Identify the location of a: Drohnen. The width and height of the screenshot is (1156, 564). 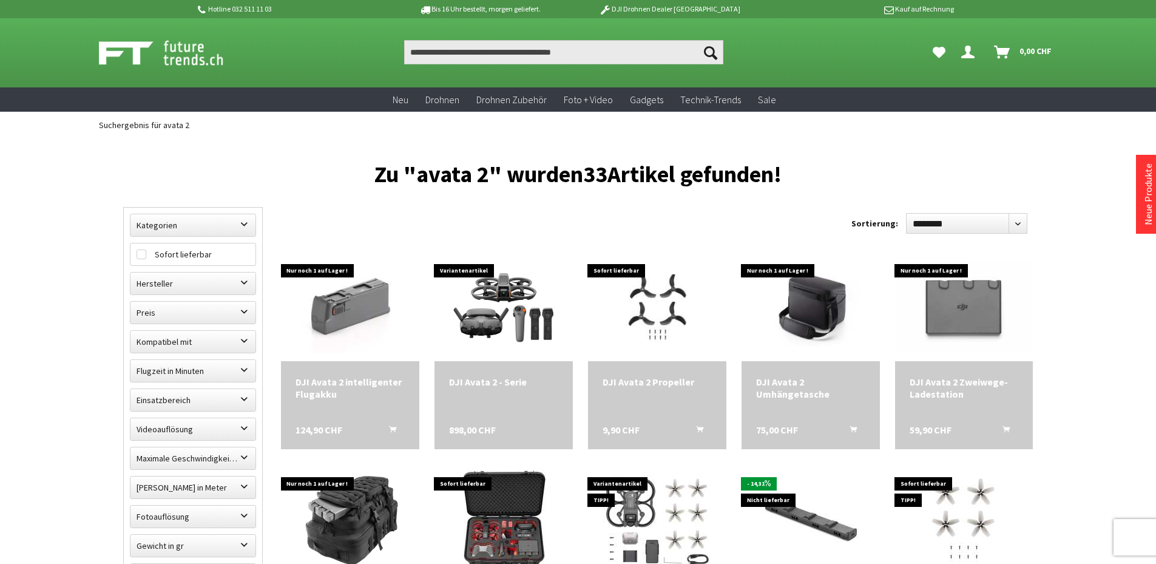
(442, 99).